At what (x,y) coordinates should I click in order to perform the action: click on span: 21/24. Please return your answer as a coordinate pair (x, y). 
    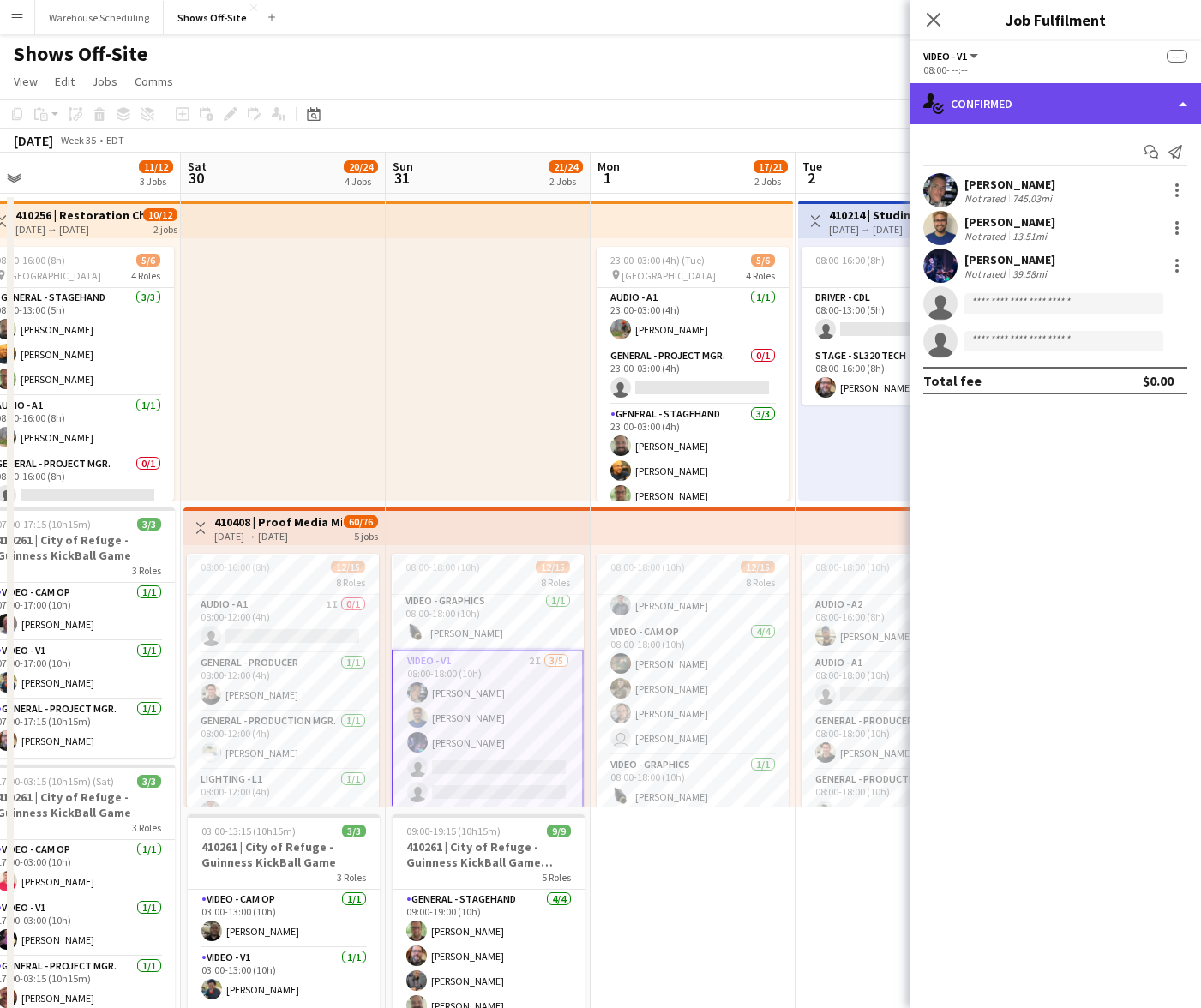
    Looking at the image, I should click on (566, 166).